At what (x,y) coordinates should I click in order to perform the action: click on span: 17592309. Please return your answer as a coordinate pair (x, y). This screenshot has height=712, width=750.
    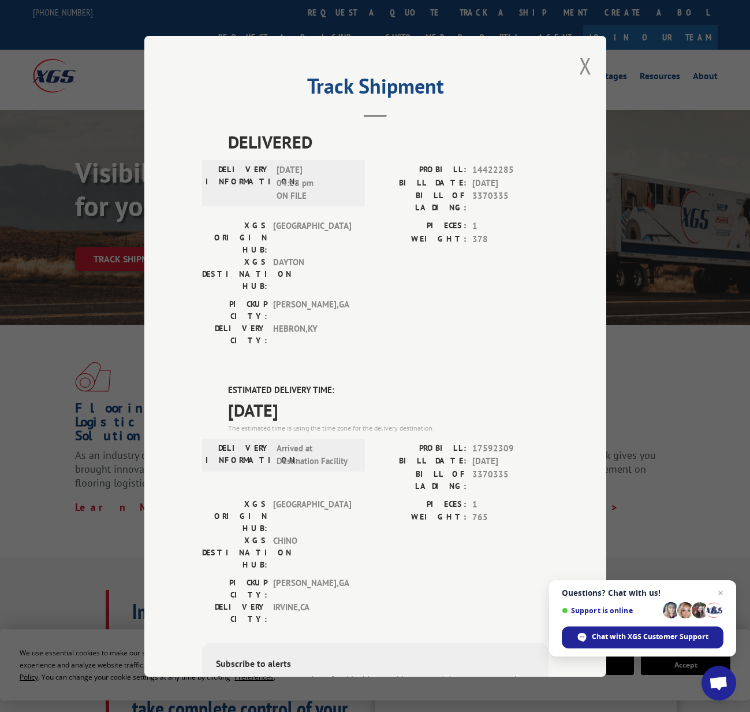
    Looking at the image, I should click on (511, 448).